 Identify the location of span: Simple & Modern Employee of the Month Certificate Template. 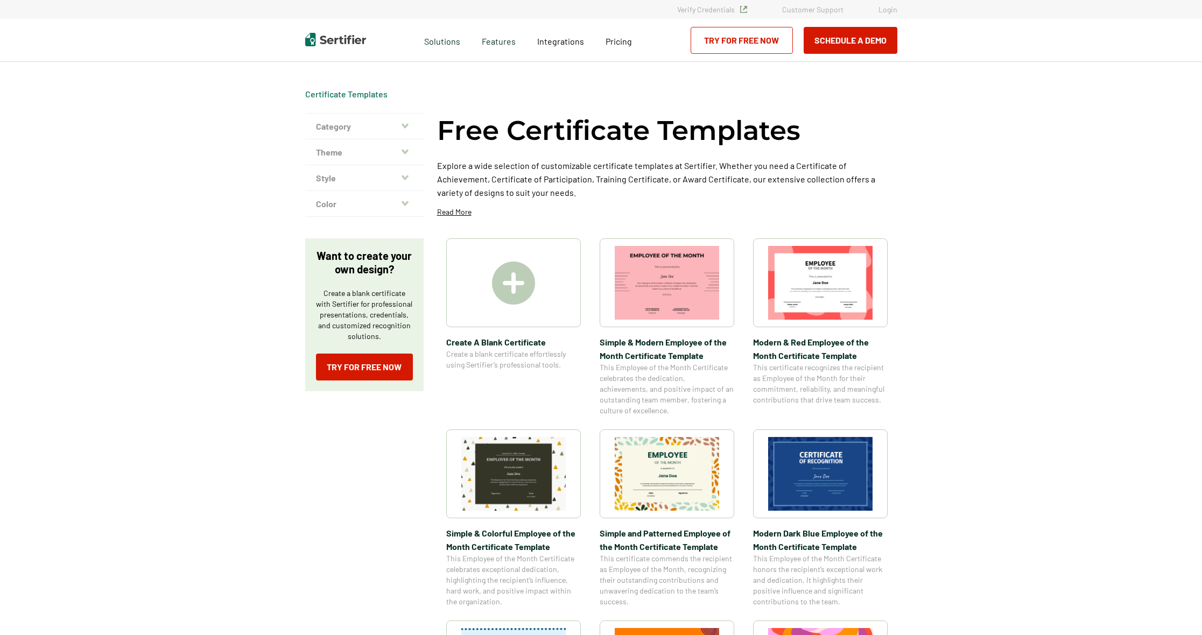
(667, 349).